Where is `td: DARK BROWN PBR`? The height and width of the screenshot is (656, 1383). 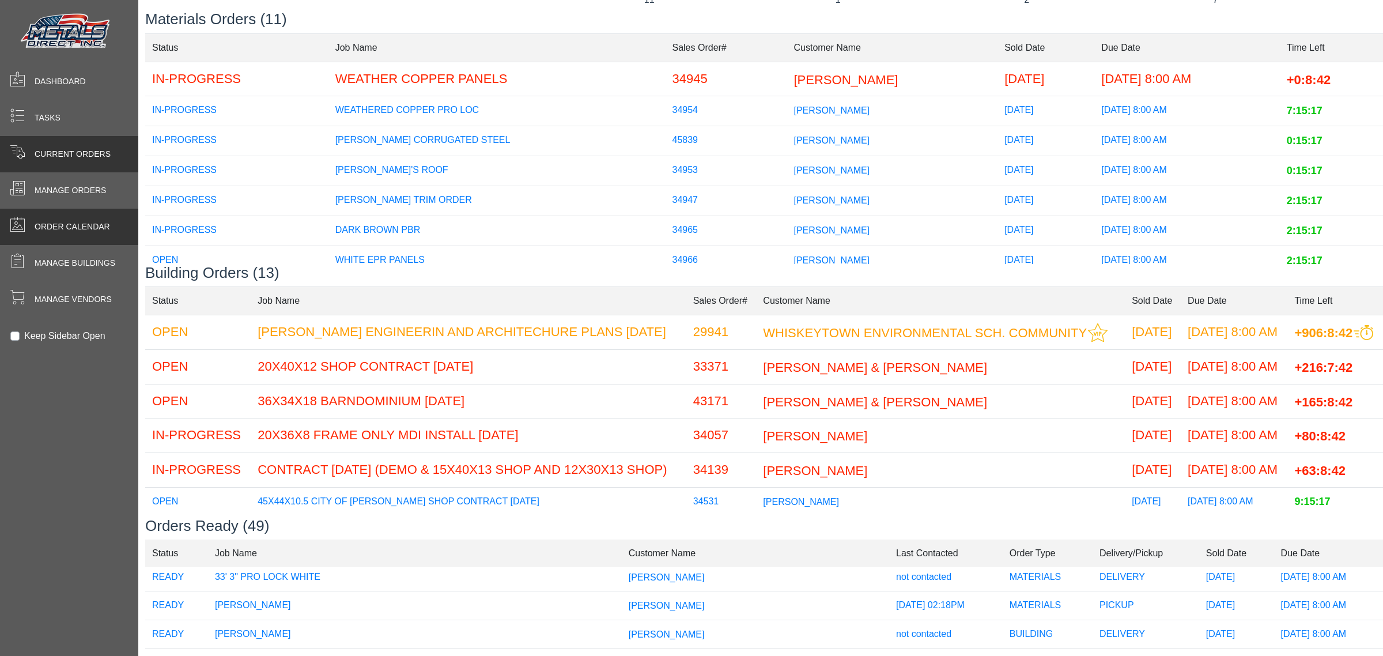 td: DARK BROWN PBR is located at coordinates (497, 231).